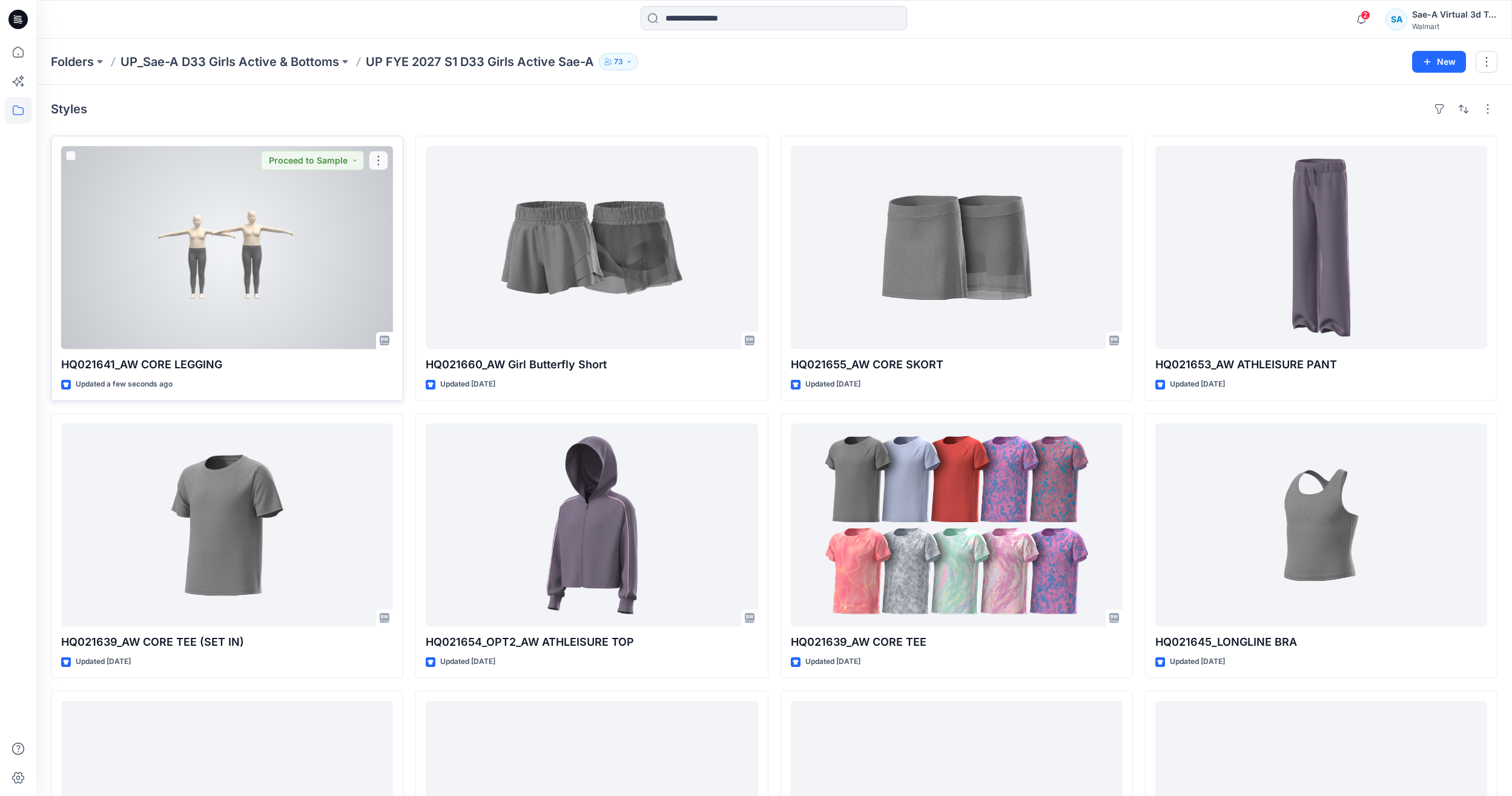 Image resolution: width=1512 pixels, height=796 pixels. I want to click on p: HQ021660_AW Girl Butterfly Short, so click(592, 365).